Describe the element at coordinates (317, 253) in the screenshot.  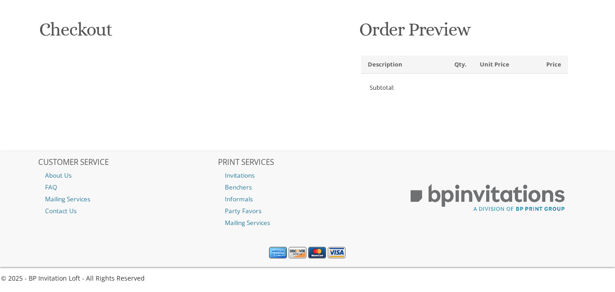
I see `img: MasterCard` at that location.